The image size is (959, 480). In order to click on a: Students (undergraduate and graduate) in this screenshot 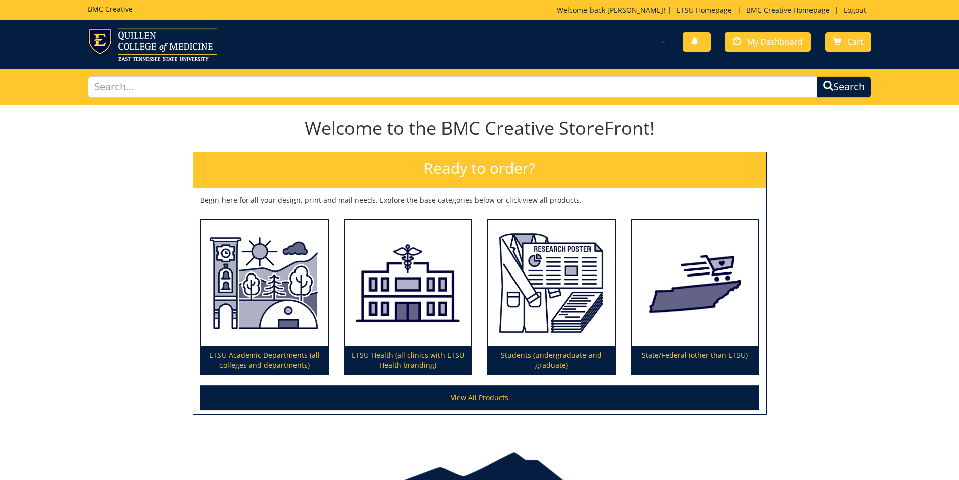, I will do `click(551, 297)`.